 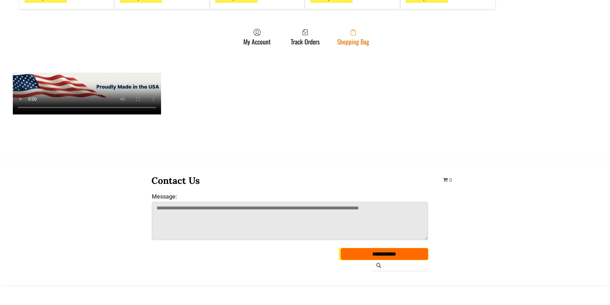 What do you see at coordinates (290, 197) in the screenshot?
I see `label: Message:` at bounding box center [290, 197].